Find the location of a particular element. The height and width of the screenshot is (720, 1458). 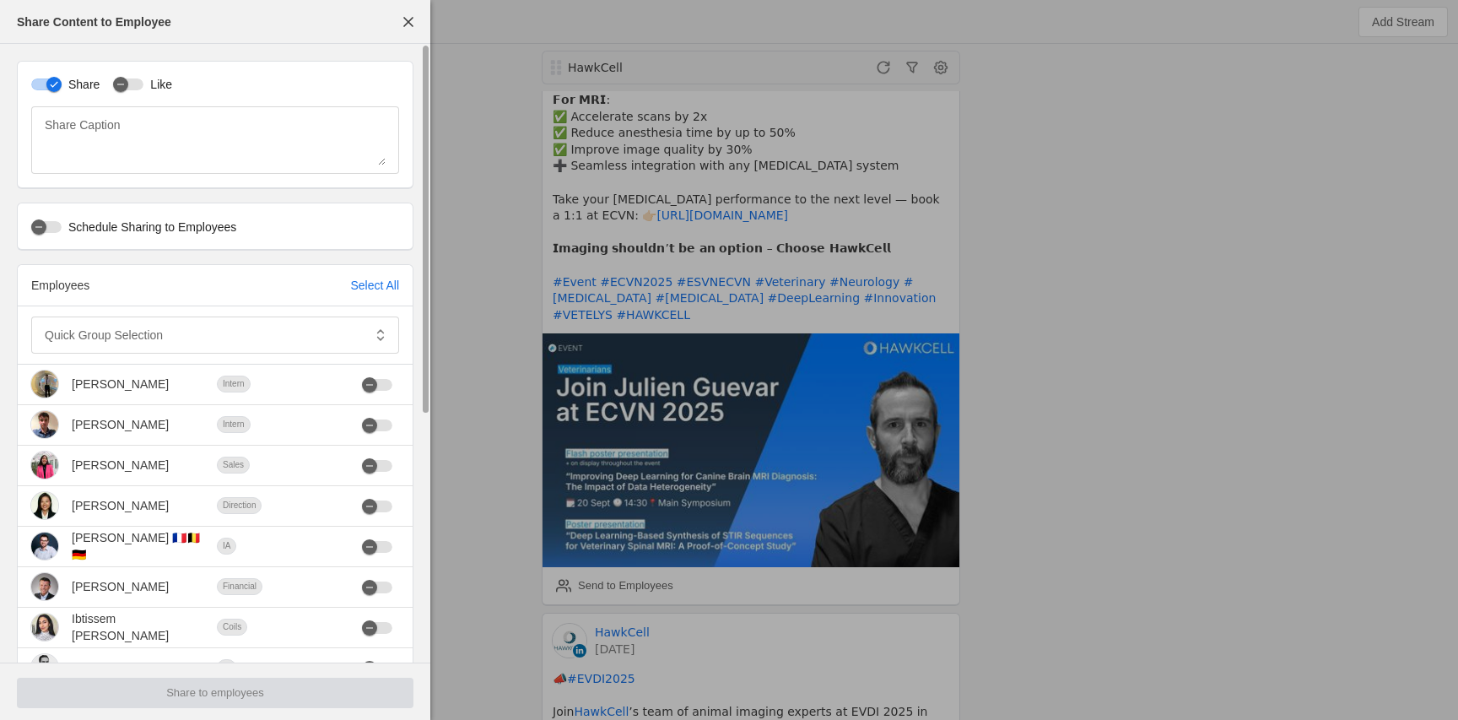

label: Share is located at coordinates (80, 84).